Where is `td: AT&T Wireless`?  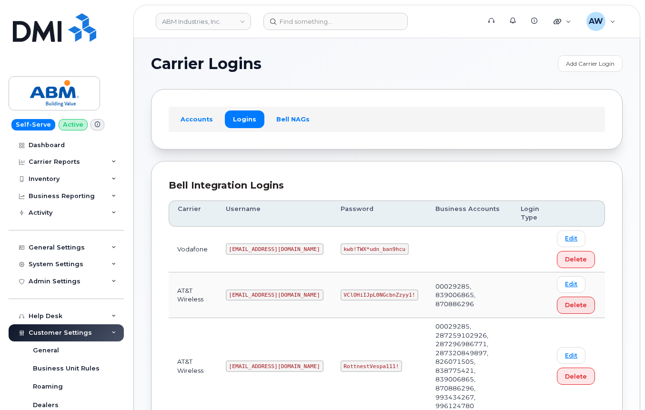
td: AT&T Wireless is located at coordinates (193, 295).